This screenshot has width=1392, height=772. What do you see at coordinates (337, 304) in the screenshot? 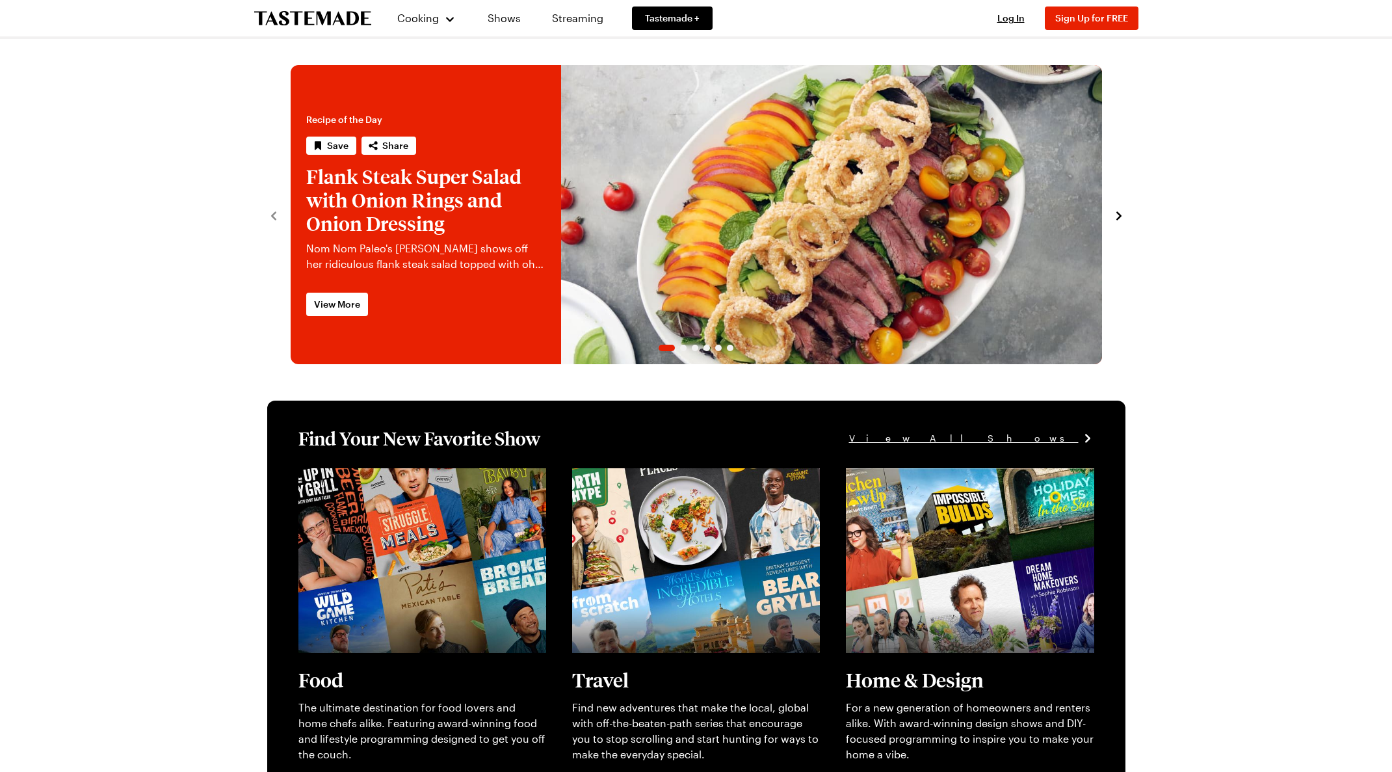
I see `a: View More` at bounding box center [337, 304].